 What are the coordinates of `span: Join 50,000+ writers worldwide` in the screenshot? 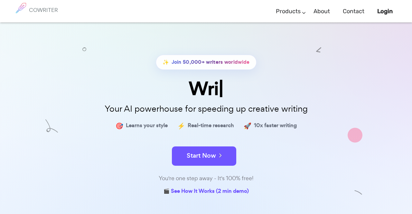 It's located at (211, 62).